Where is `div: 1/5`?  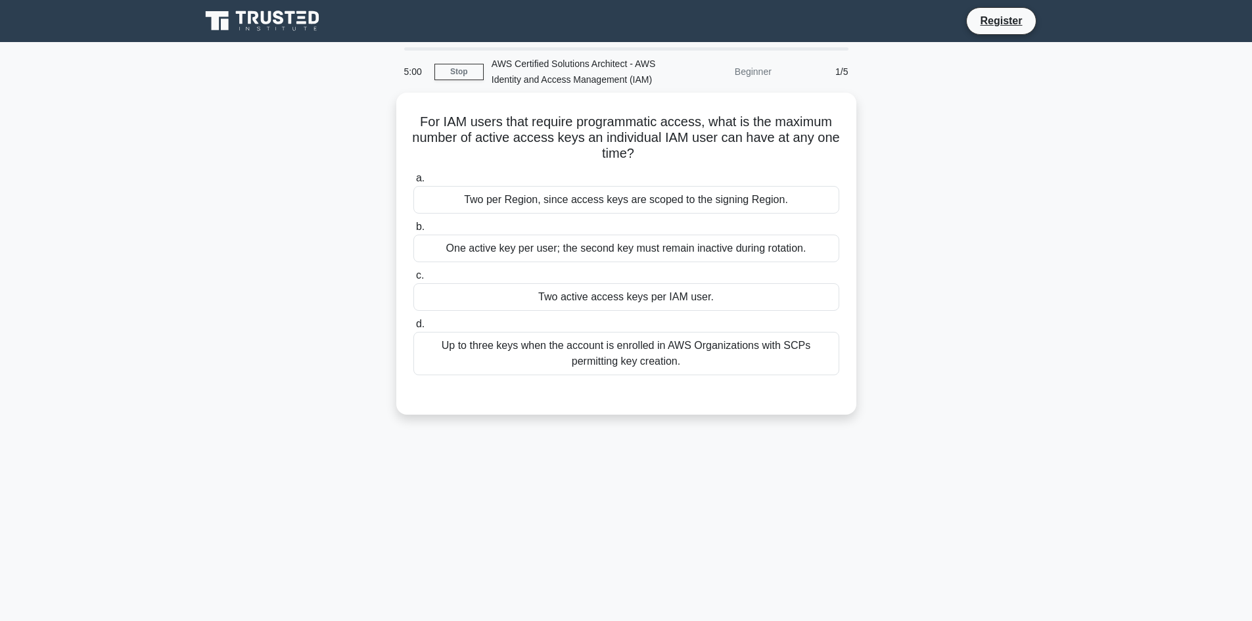
div: 1/5 is located at coordinates (818, 72).